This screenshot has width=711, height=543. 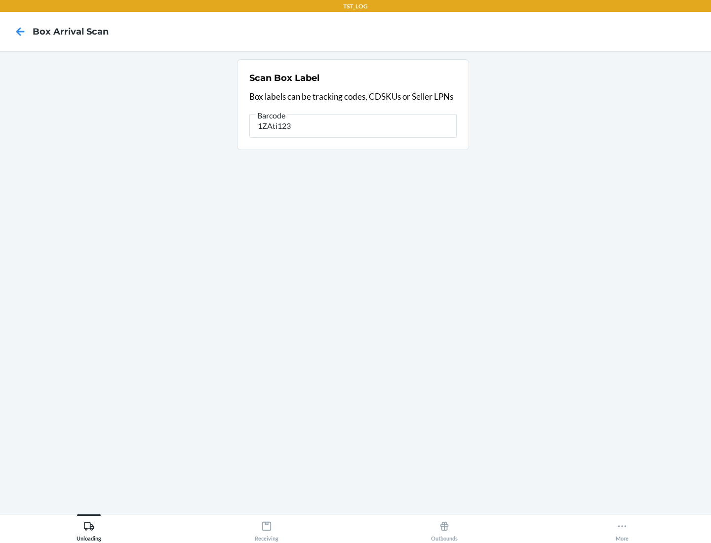 What do you see at coordinates (71, 32) in the screenshot?
I see `h4: Box Arrival Scan` at bounding box center [71, 32].